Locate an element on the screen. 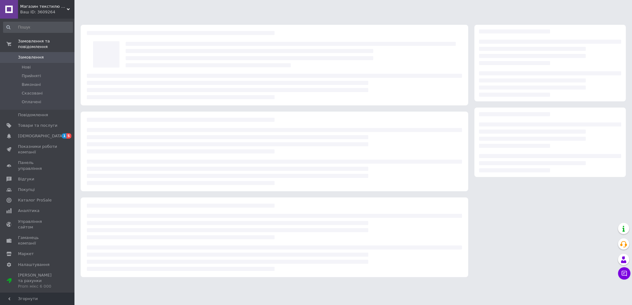 This screenshot has width=632, height=305. span: Замовлення is located at coordinates (31, 57).